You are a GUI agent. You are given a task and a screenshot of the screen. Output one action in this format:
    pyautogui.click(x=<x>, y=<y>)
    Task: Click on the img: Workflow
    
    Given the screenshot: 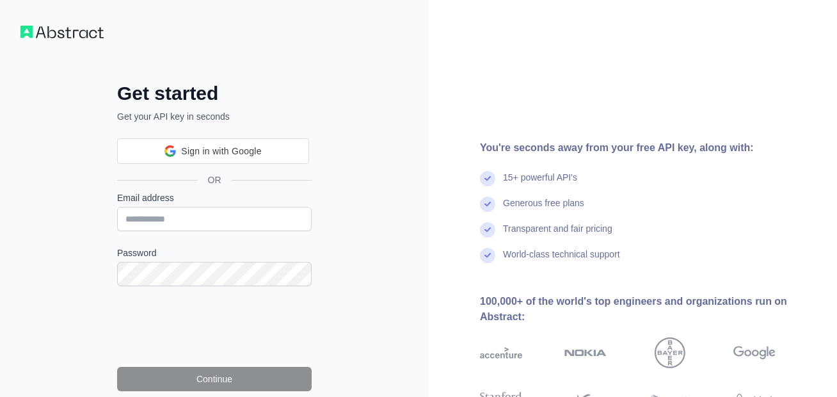 What is the action you would take?
    pyautogui.click(x=62, y=32)
    